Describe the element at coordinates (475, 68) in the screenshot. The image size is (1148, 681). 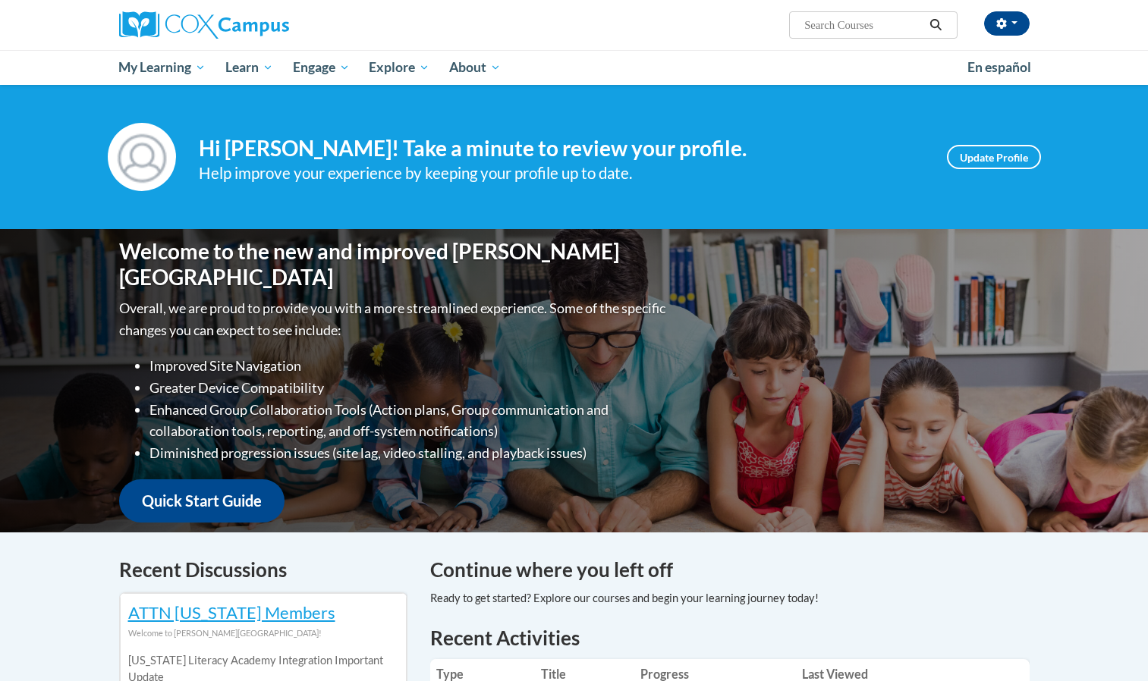
I see `span: About` at that location.